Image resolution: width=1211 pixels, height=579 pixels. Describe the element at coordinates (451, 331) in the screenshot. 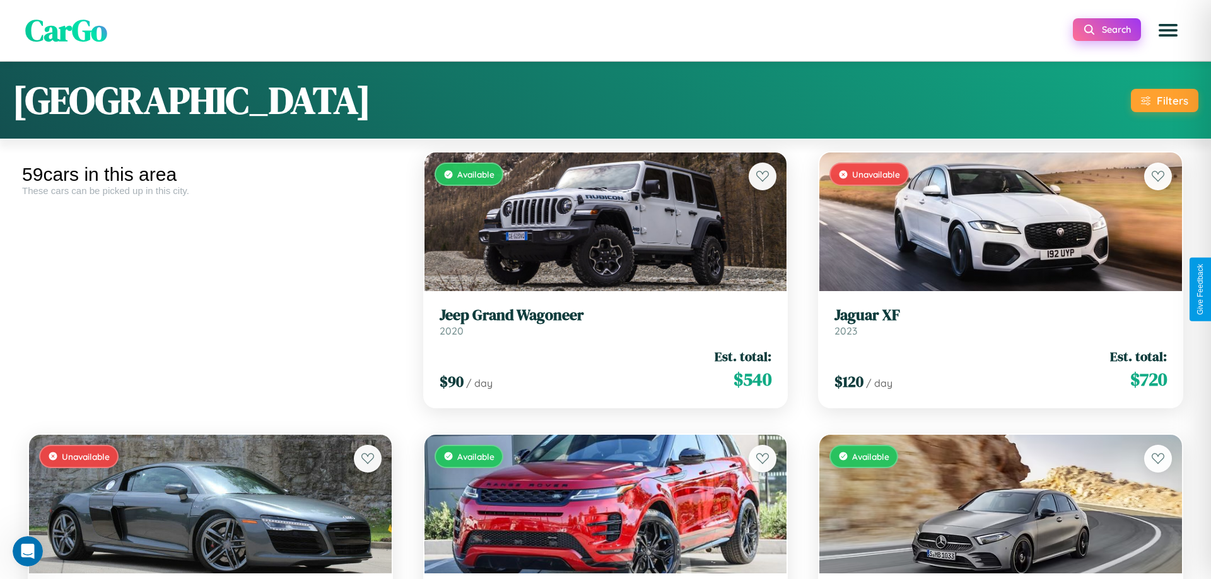

I see `span: 2020` at that location.